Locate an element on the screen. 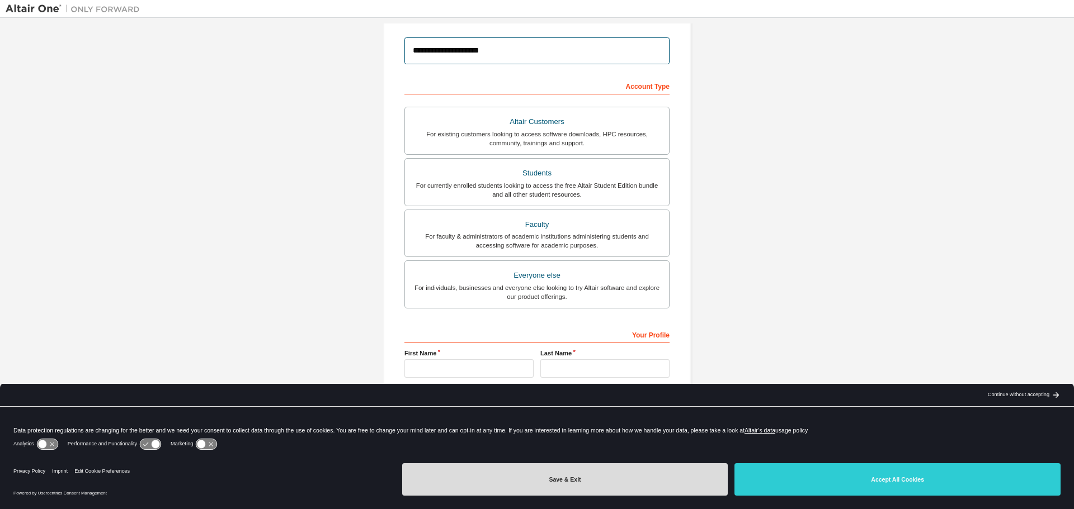 Image resolution: width=1074 pixels, height=509 pixels. div: For existing customers looking to access software downloads, HPC resources, community, trainings ... is located at coordinates (537, 139).